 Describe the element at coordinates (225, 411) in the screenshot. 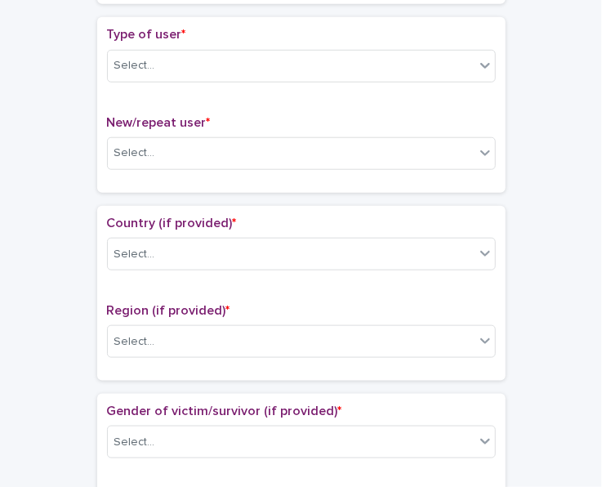

I see `span: Gender of victim/survivor (if provided)` at that location.